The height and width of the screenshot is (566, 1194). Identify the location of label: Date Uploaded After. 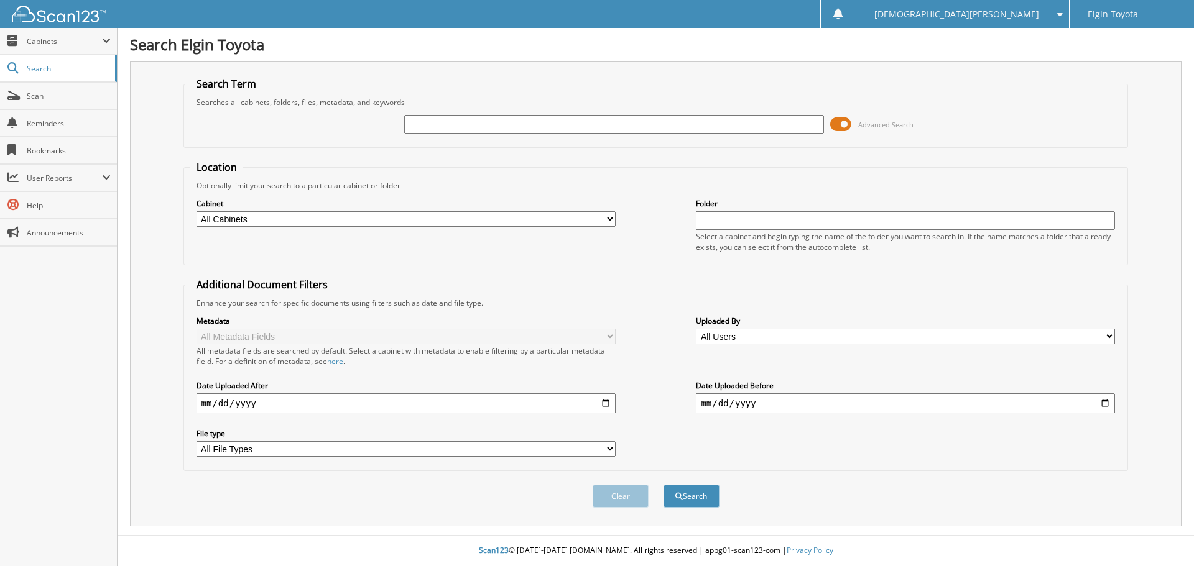
(406, 385).